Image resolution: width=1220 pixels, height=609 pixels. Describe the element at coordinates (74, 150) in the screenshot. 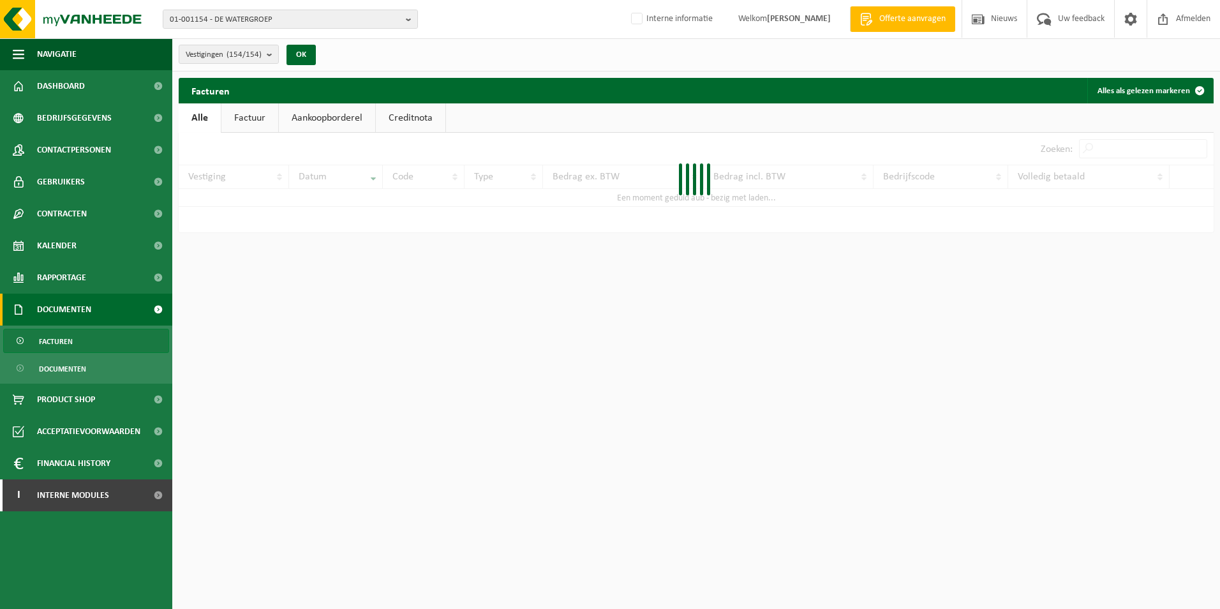

I see `span: Contactpersonen` at that location.